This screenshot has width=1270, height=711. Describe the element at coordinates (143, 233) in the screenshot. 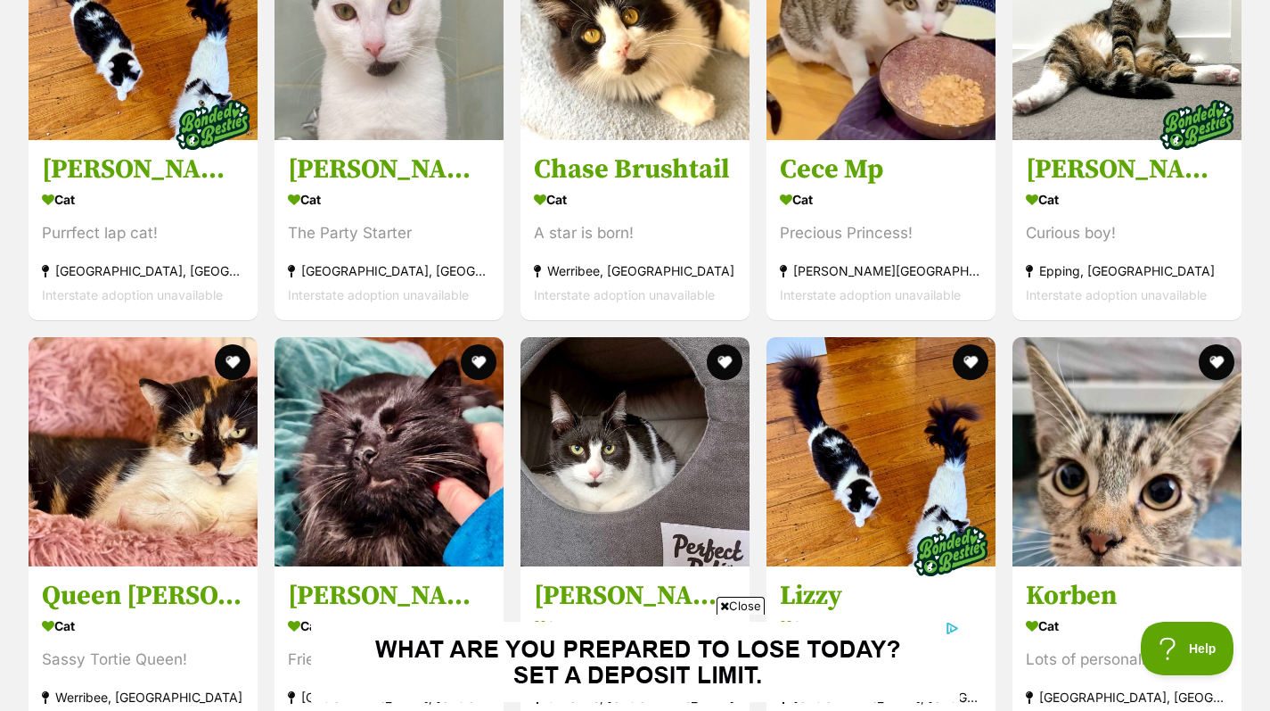

I see `div: Purrfect lap cat!` at that location.